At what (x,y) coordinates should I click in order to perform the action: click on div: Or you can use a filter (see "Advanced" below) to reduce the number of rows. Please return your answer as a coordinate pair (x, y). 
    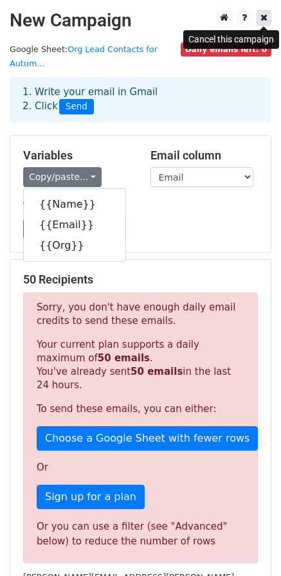
    Looking at the image, I should click on (140, 533).